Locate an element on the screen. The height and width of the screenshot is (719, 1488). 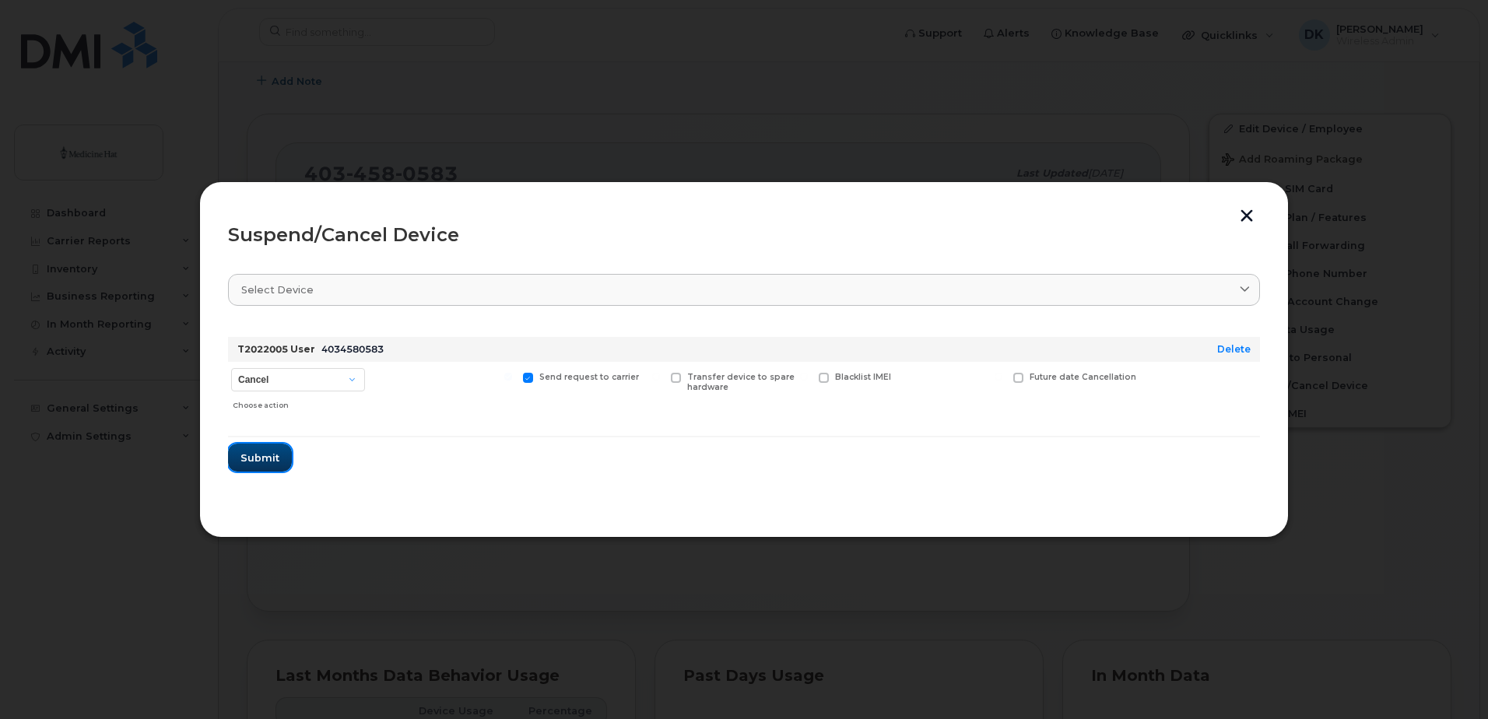
a: Delete is located at coordinates (1233, 349).